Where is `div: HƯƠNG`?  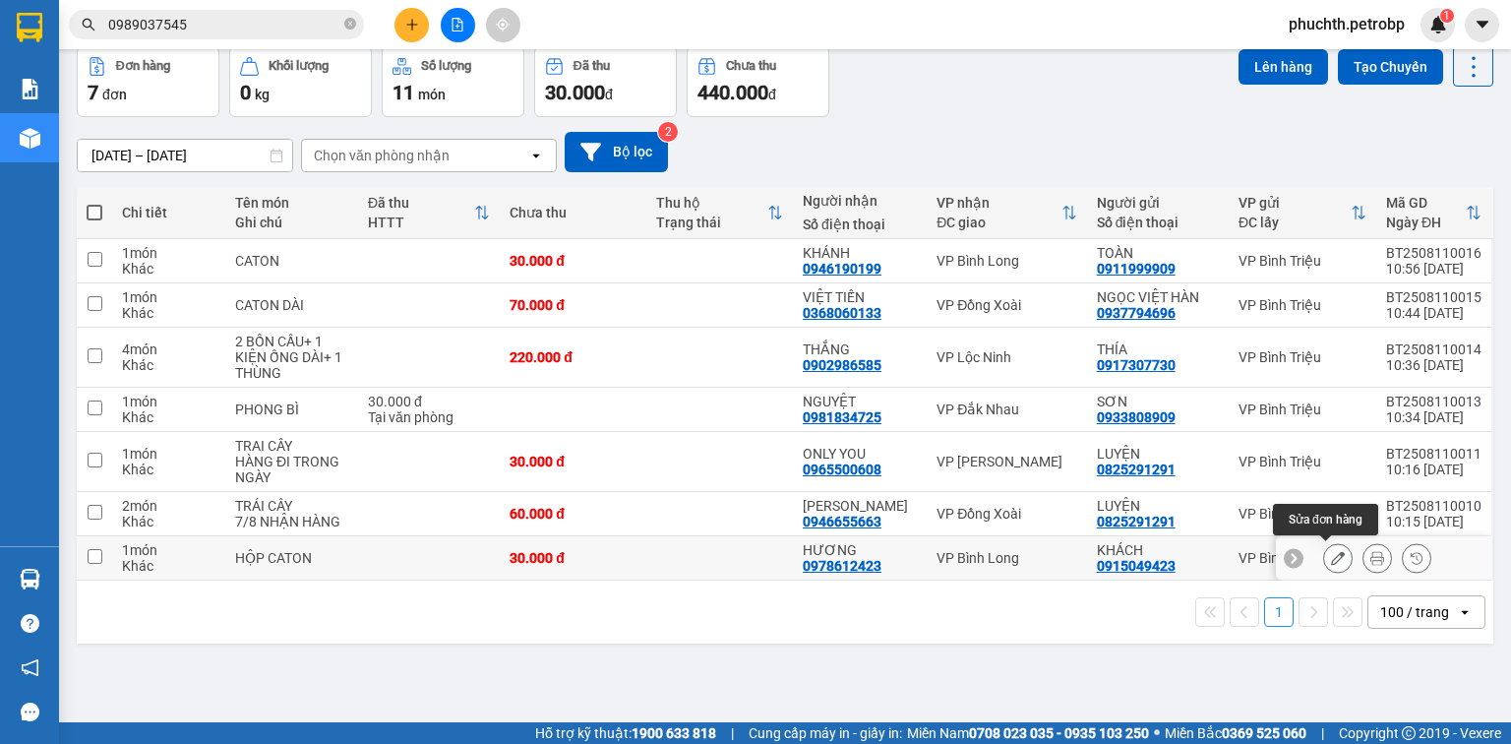 div: HƯƠNG is located at coordinates (860, 550).